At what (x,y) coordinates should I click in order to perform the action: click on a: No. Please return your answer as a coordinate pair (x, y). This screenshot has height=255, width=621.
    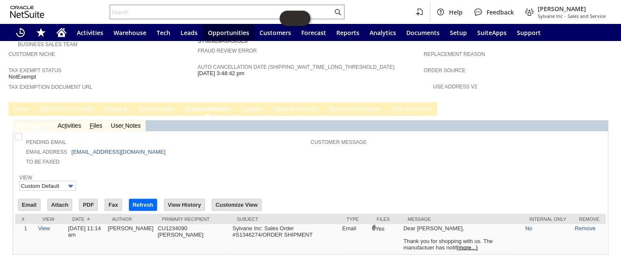
    Looking at the image, I should click on (528, 227).